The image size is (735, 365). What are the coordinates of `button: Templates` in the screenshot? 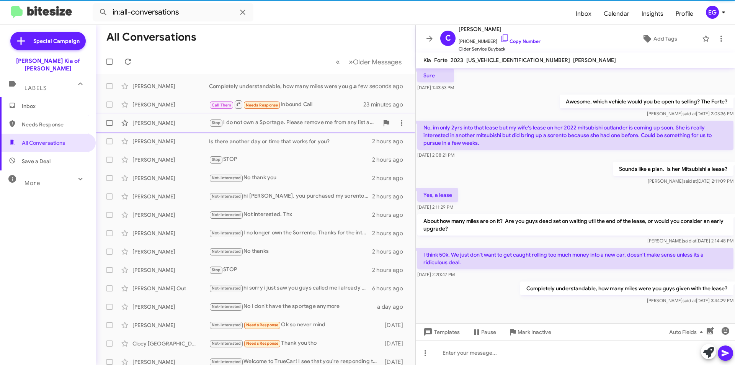 It's located at (441, 332).